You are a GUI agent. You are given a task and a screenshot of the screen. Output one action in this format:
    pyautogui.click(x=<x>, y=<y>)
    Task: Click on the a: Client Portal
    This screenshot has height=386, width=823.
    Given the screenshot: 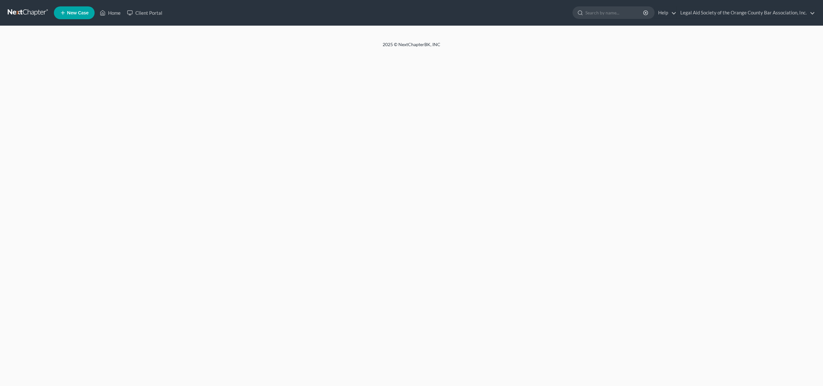 What is the action you would take?
    pyautogui.click(x=145, y=13)
    